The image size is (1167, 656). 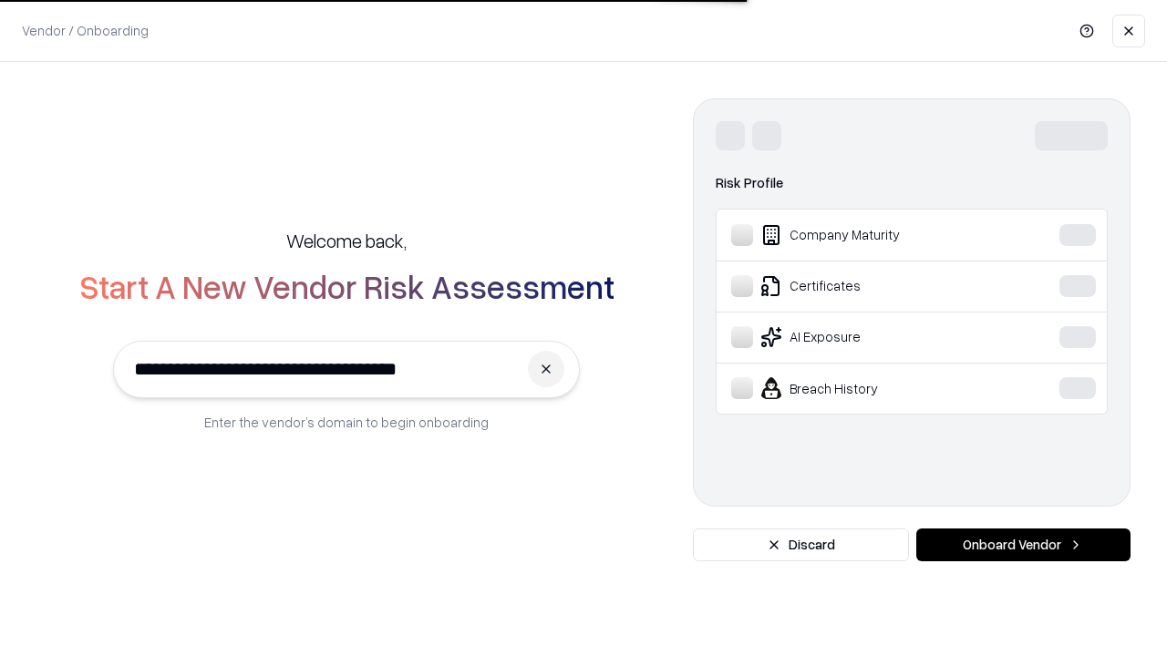 What do you see at coordinates (1023, 545) in the screenshot?
I see `button: Onboard Vendor` at bounding box center [1023, 545].